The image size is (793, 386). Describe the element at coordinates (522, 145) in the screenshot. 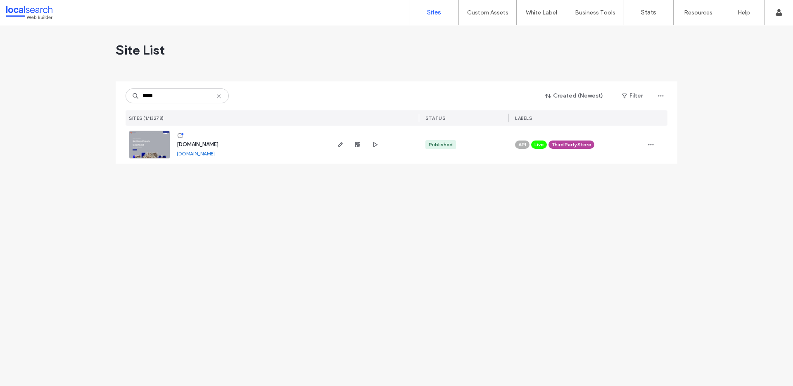

I see `span: API` at that location.